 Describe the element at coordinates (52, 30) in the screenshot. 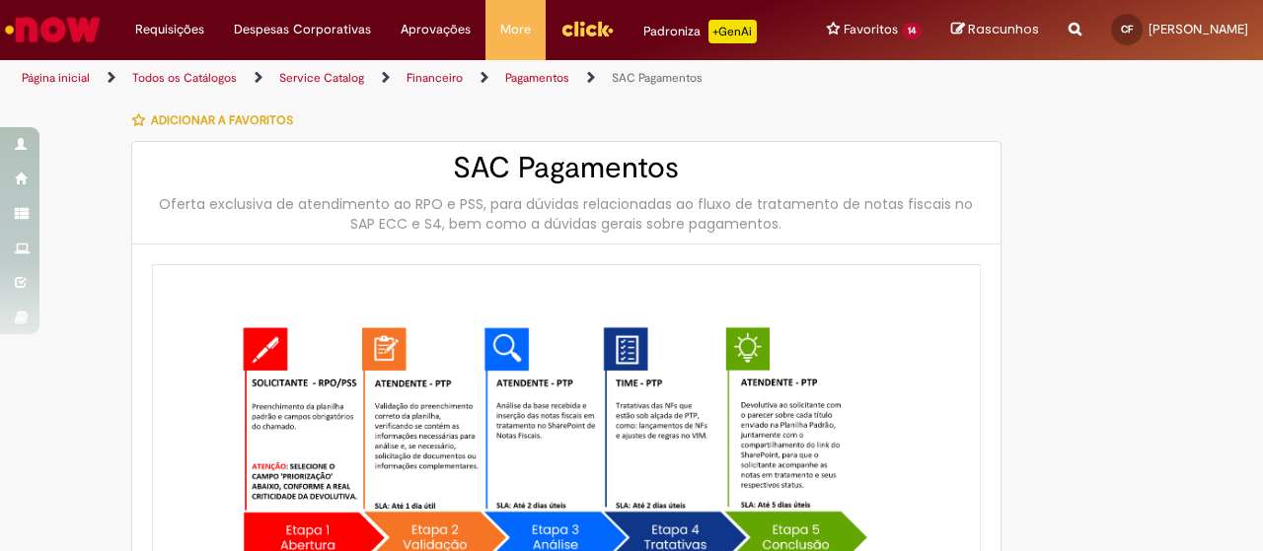

I see `img: ServiceNow` at that location.